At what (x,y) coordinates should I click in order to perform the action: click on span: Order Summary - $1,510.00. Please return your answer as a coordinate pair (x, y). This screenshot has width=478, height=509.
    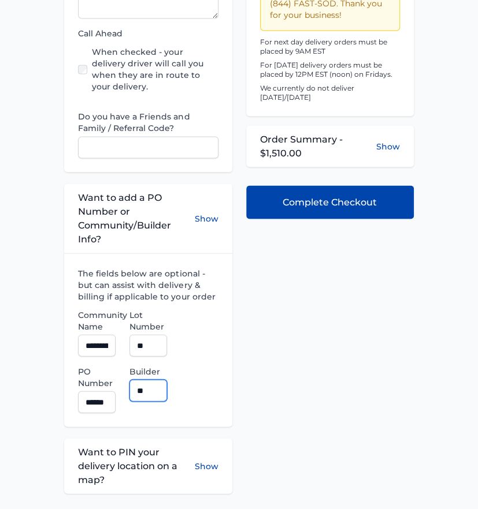
    Looking at the image, I should click on (318, 146).